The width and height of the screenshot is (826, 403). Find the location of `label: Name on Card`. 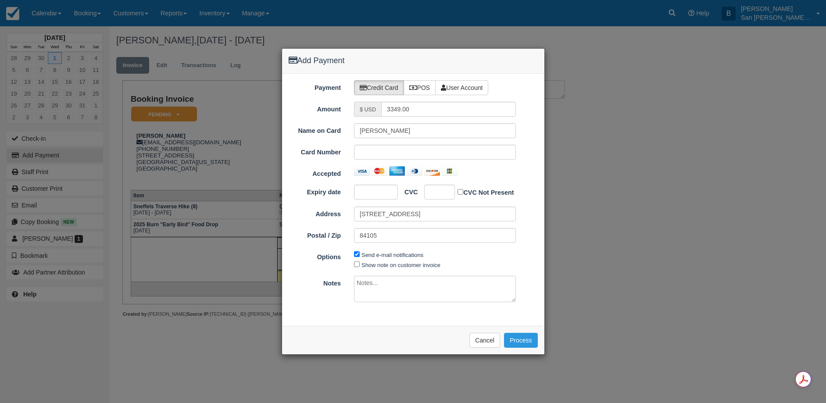

label: Name on Card is located at coordinates (315, 129).